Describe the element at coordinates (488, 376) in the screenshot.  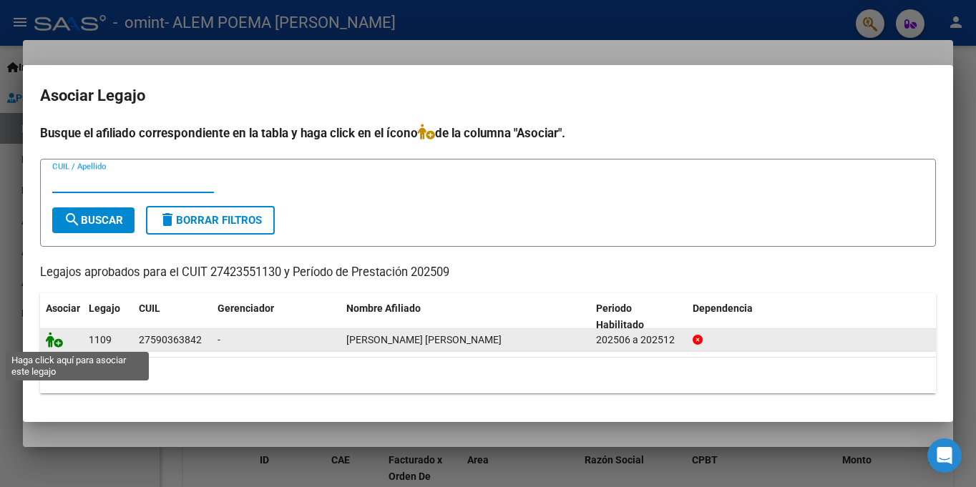
I see `div: 1 registros` at that location.